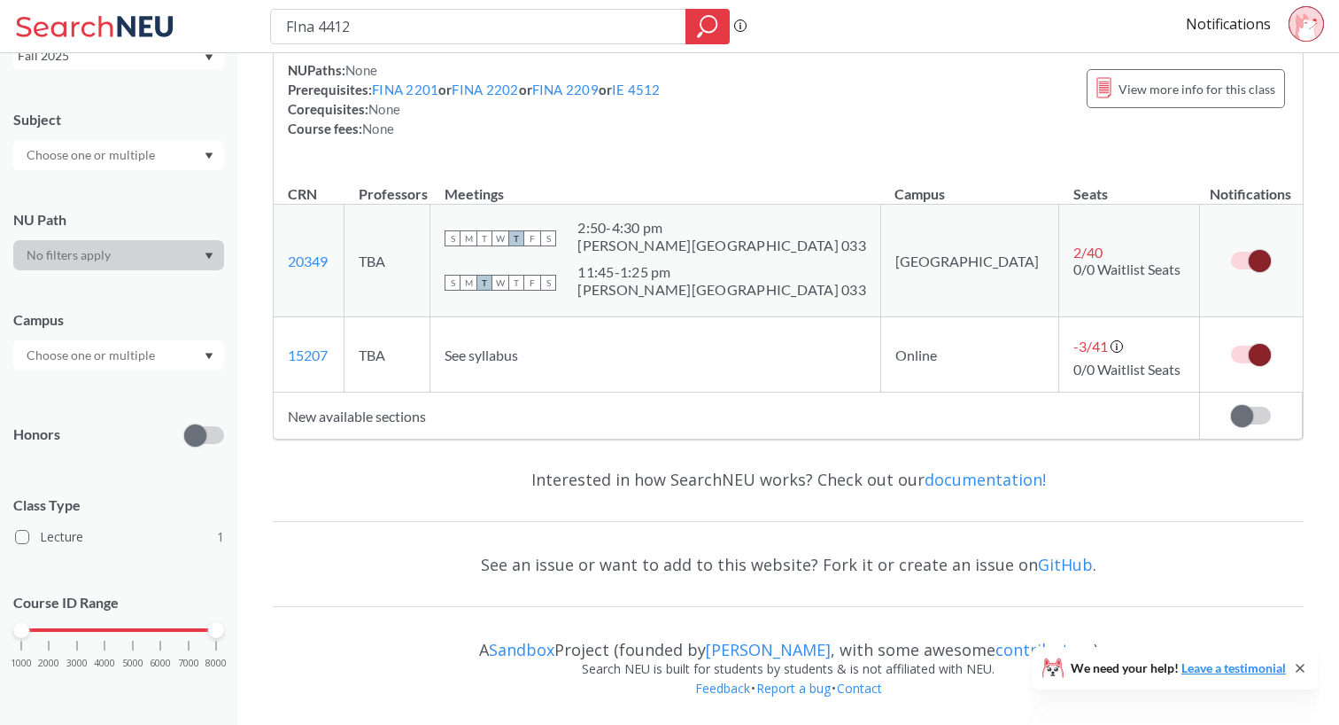 The image size is (1339, 725). What do you see at coordinates (1090, 345) in the screenshot?
I see `span: -3 / 41` at bounding box center [1090, 345].